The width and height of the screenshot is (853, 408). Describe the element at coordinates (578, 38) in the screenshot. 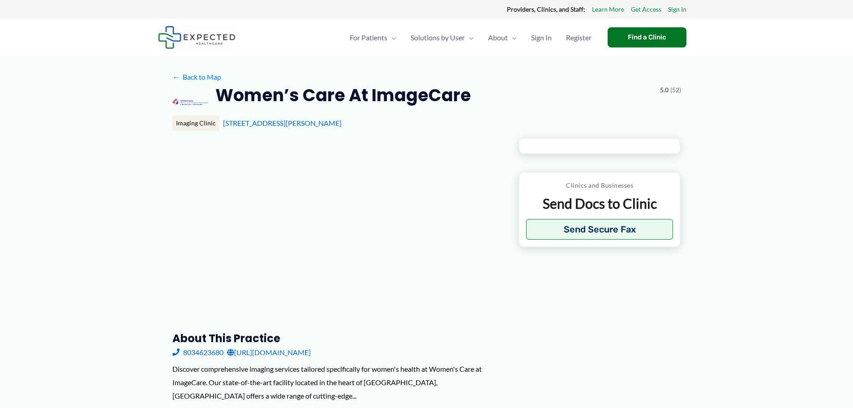

I see `a: Register` at that location.